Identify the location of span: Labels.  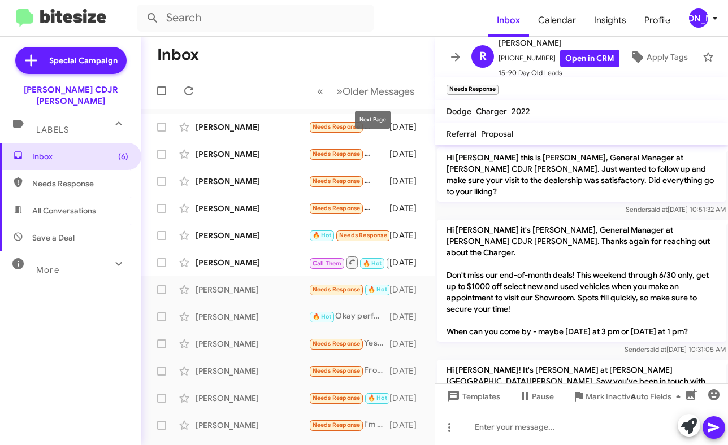
(53, 130).